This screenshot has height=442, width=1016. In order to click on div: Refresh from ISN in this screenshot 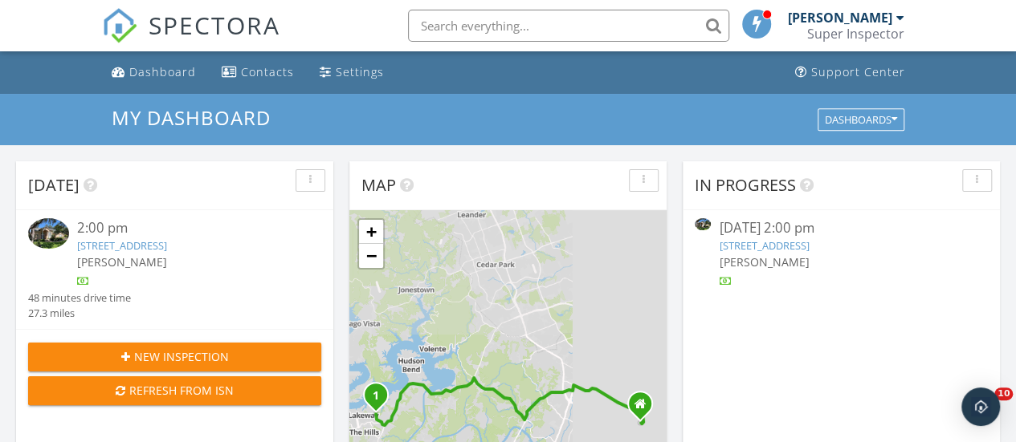, I will do `click(174, 390)`.